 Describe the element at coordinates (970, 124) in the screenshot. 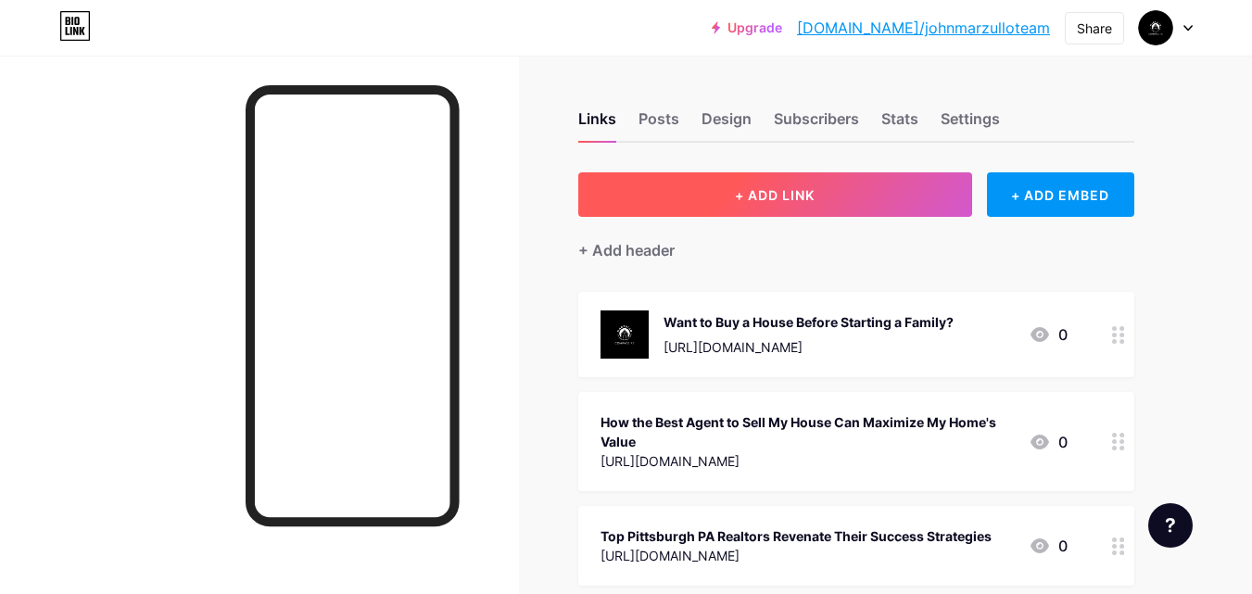

I see `div: Settings` at that location.